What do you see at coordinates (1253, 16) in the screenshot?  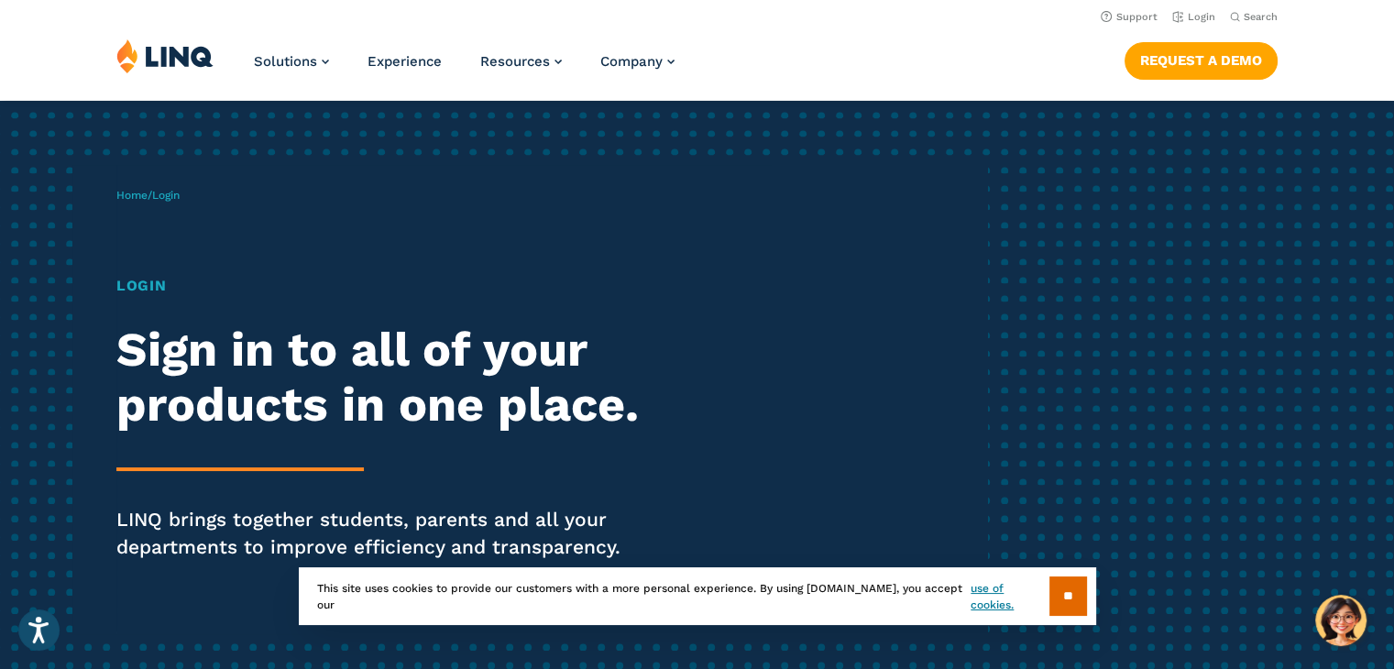 I see `button: Open Search Bar` at bounding box center [1253, 16].